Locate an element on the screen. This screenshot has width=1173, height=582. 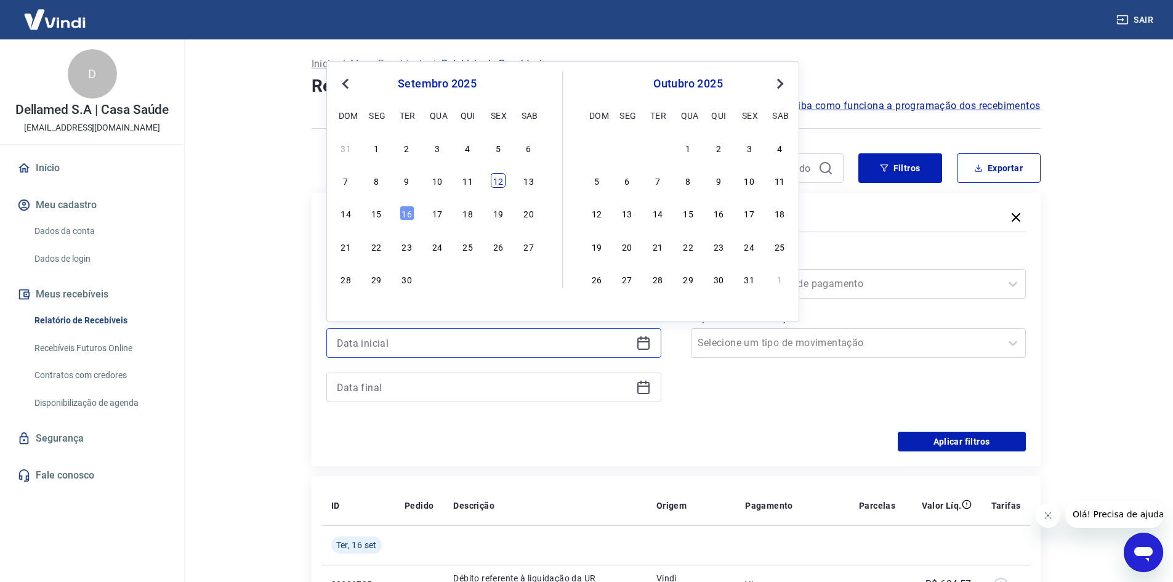
a: Recebíveis Futuros Online is located at coordinates (99, 348).